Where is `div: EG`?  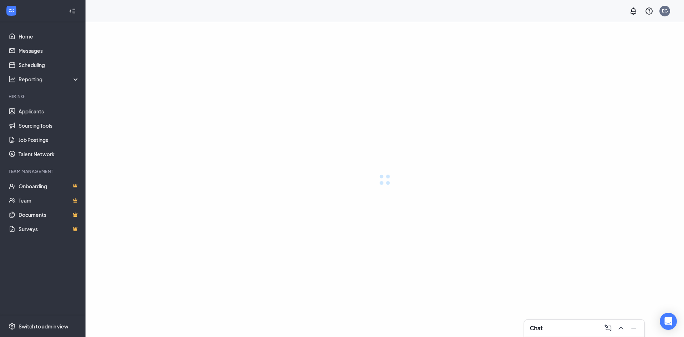
div: EG is located at coordinates (665, 11).